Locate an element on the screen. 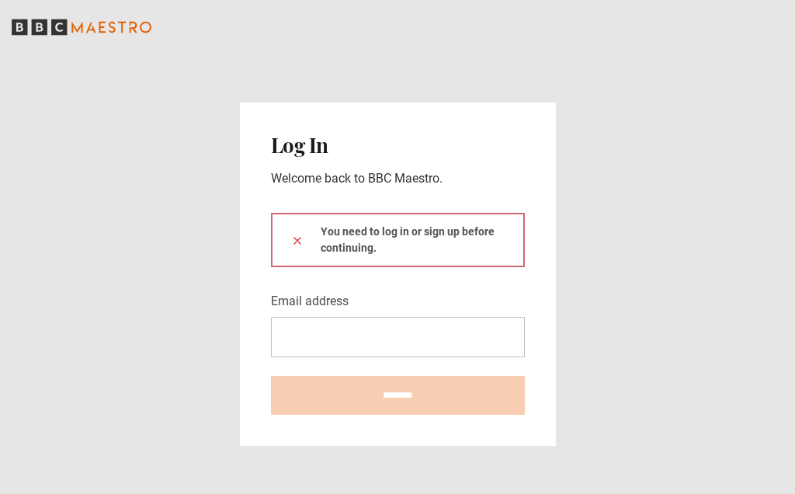  a: BBC Maestro is located at coordinates (82, 27).